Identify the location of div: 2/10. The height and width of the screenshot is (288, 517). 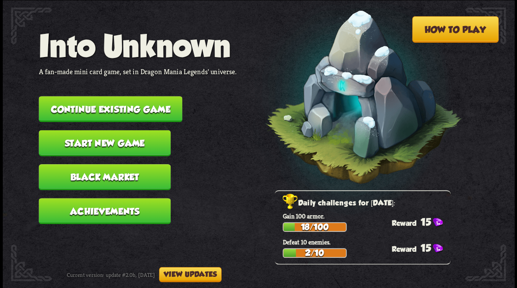
(314, 252).